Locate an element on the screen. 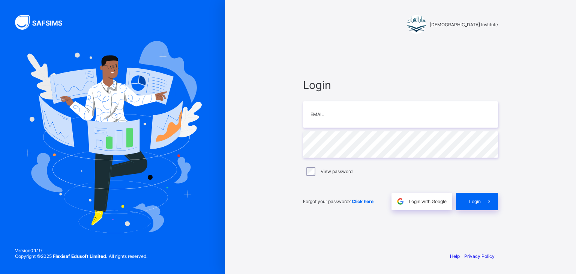  img: Hero Image is located at coordinates (112, 137).